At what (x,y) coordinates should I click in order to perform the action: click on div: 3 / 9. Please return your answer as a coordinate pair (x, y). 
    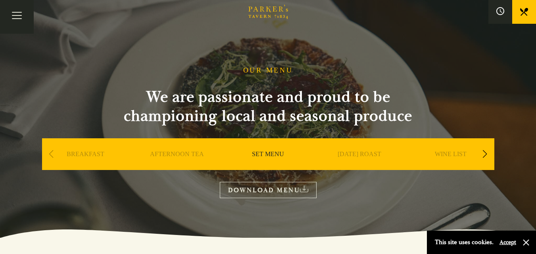
    Looking at the image, I should click on (268, 166).